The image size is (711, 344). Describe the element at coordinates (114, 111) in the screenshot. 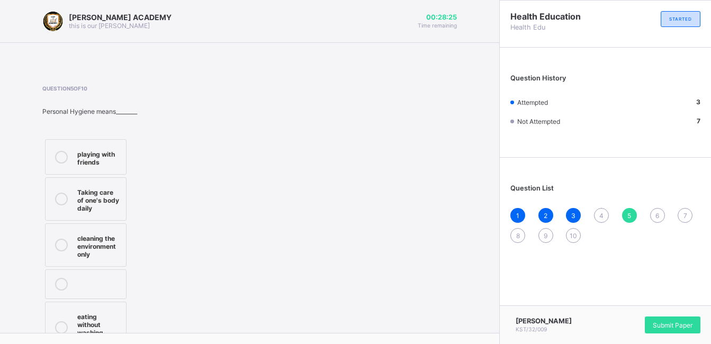

I see `div: Personal Hygiene means________` at that location.